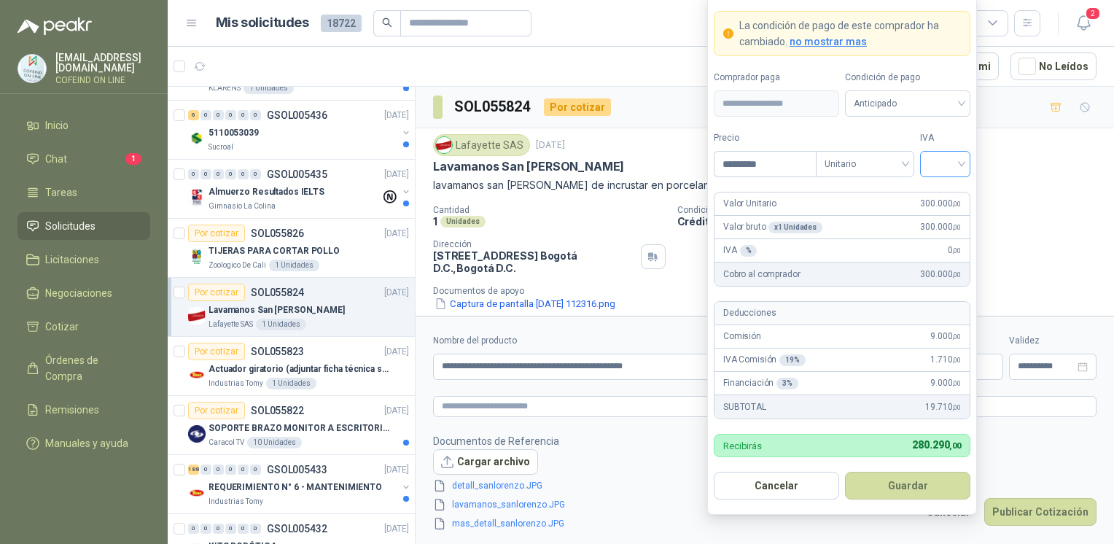  I want to click on p: KLARENS, so click(225, 88).